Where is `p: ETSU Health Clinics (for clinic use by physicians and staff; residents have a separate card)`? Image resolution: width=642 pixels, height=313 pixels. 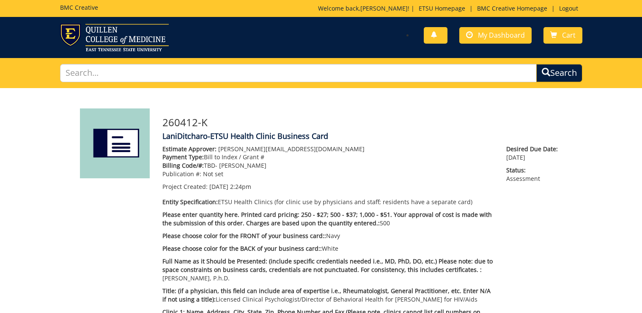
p: ETSU Health Clinics (for clinic use by physicians and staff; residents have a separate card) is located at coordinates (328, 202).